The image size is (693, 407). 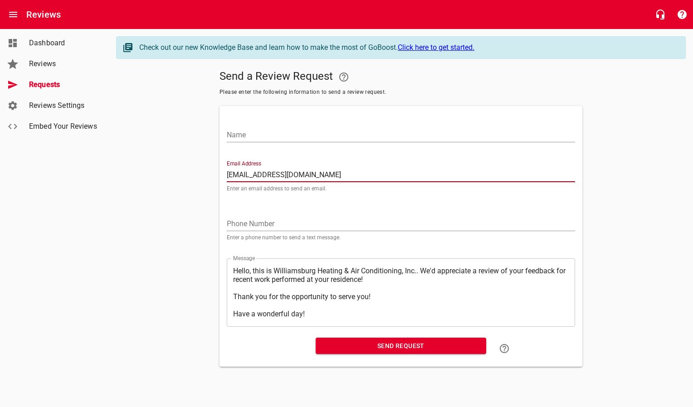 I want to click on label: Email Address, so click(x=244, y=164).